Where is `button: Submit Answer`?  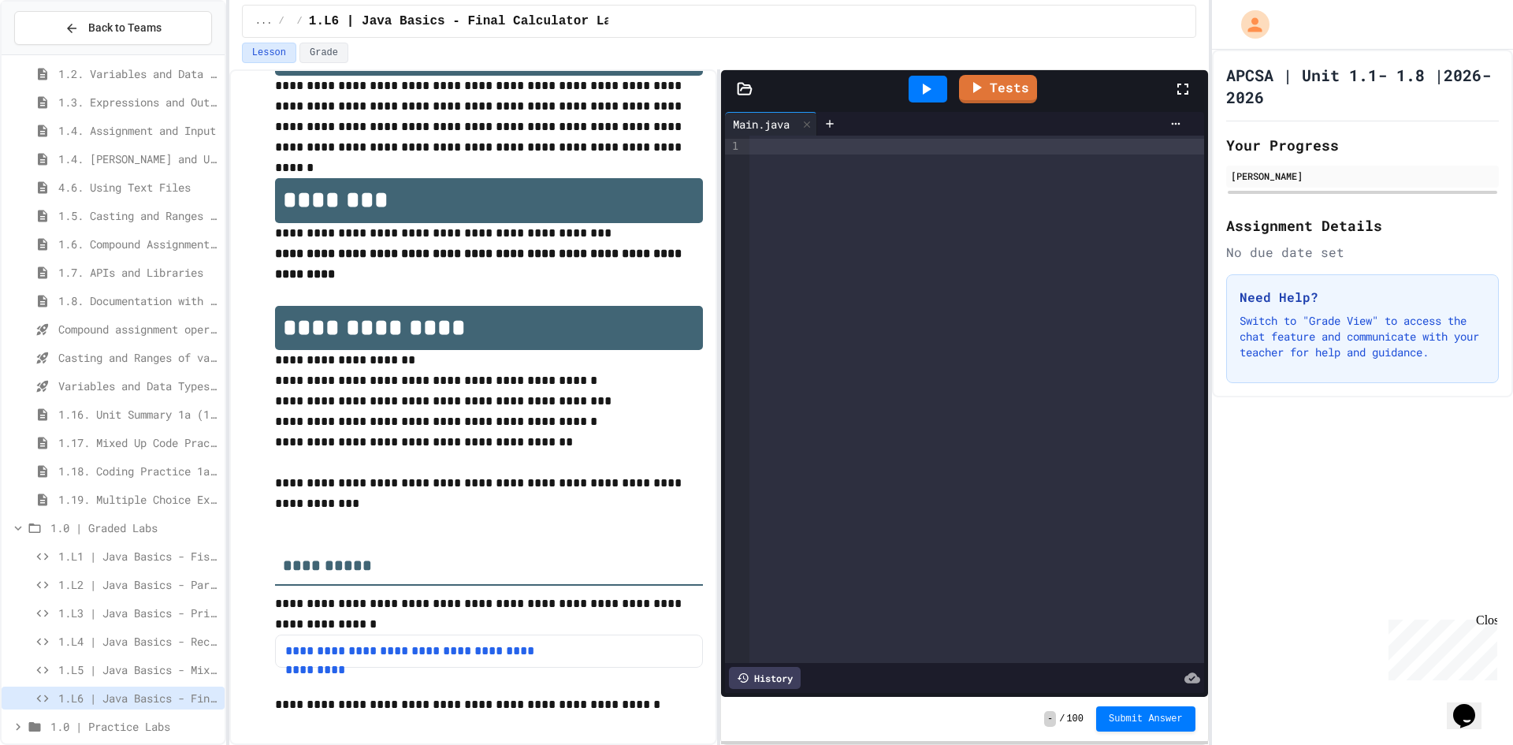
button: Submit Answer is located at coordinates (1146, 719).